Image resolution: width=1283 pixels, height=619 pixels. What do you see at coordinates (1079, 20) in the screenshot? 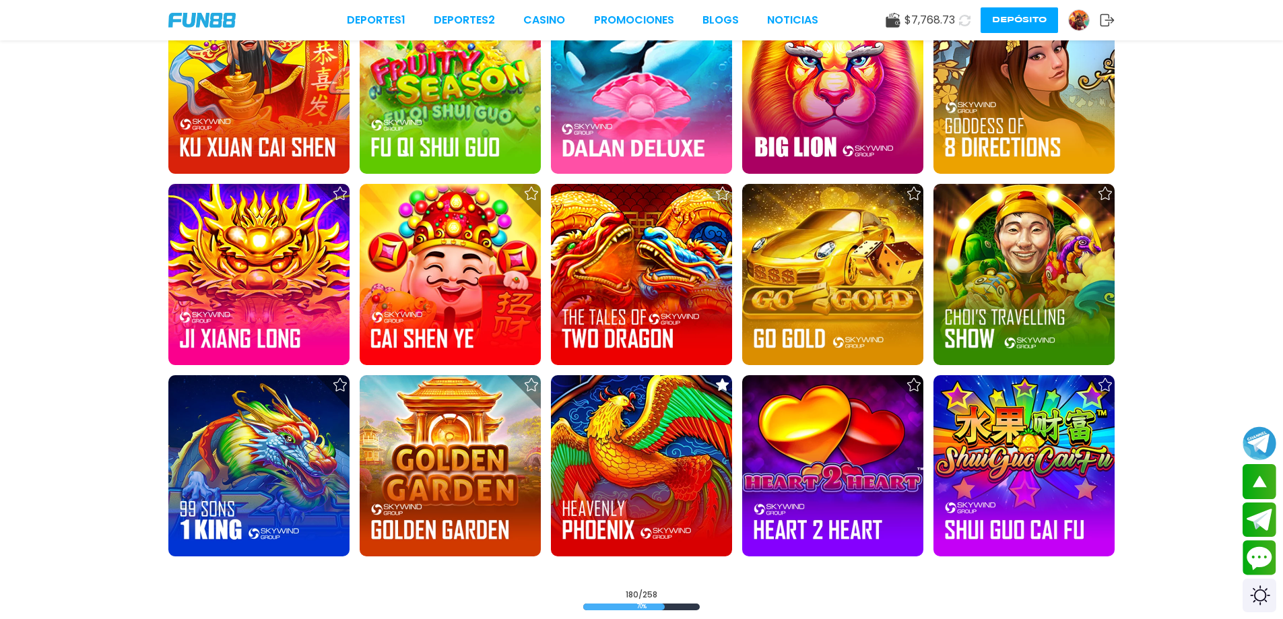
I see `img: Avatar` at bounding box center [1079, 20].